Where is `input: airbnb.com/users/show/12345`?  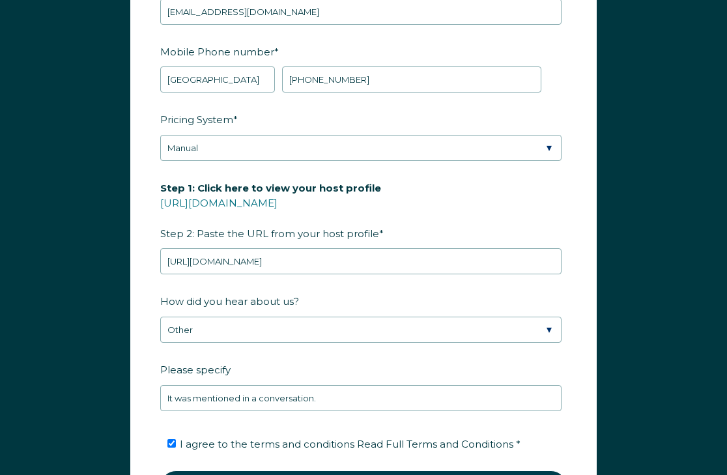 input: airbnb.com/users/show/12345 is located at coordinates (361, 261).